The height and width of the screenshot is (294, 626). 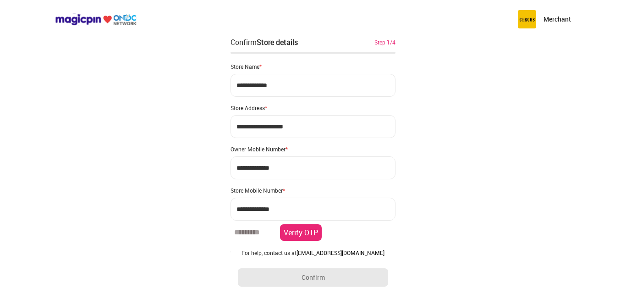 I want to click on div: Store details, so click(x=277, y=42).